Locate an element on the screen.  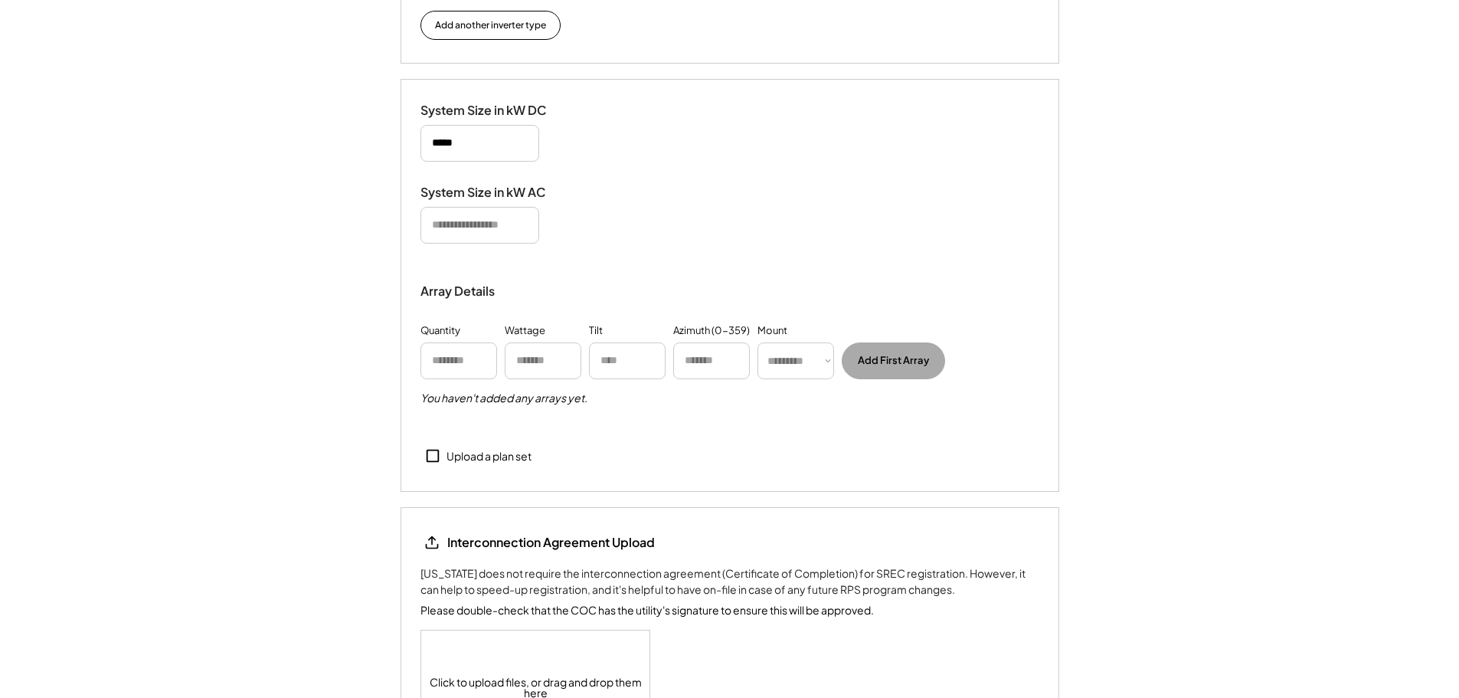
div: System Size in kW DC is located at coordinates (497, 110).